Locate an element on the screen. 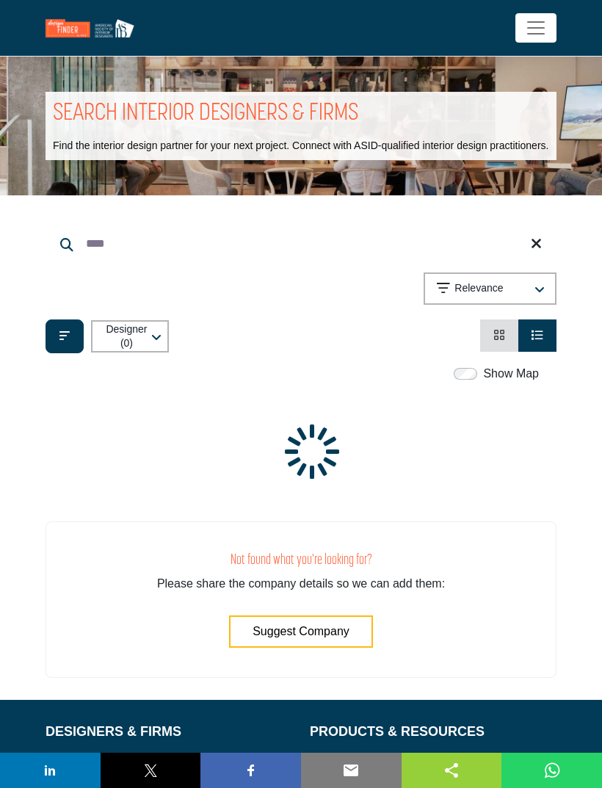 Image resolution: width=602 pixels, height=788 pixels. button: Relevance is located at coordinates (490, 289).